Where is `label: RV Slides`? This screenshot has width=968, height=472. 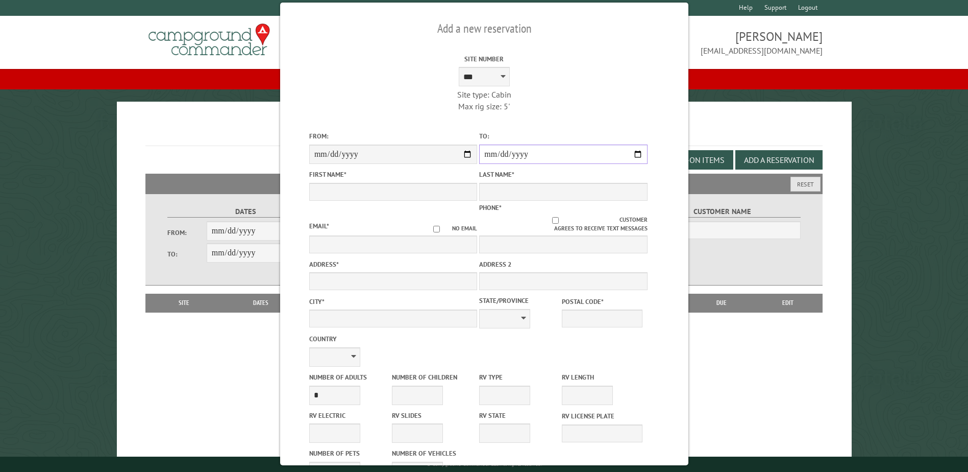 label: RV Slides is located at coordinates (432, 415).